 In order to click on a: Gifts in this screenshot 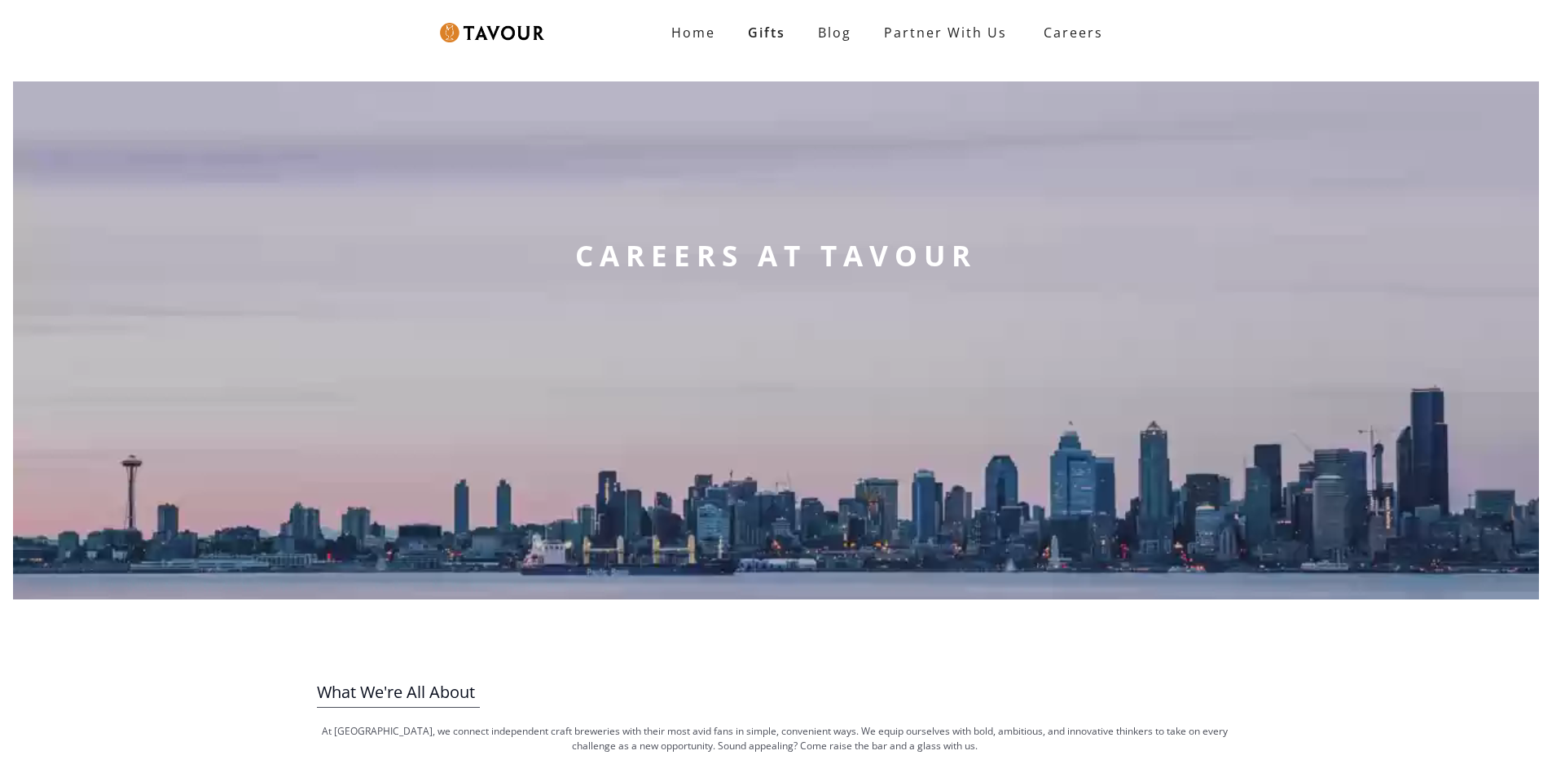, I will do `click(767, 33)`.